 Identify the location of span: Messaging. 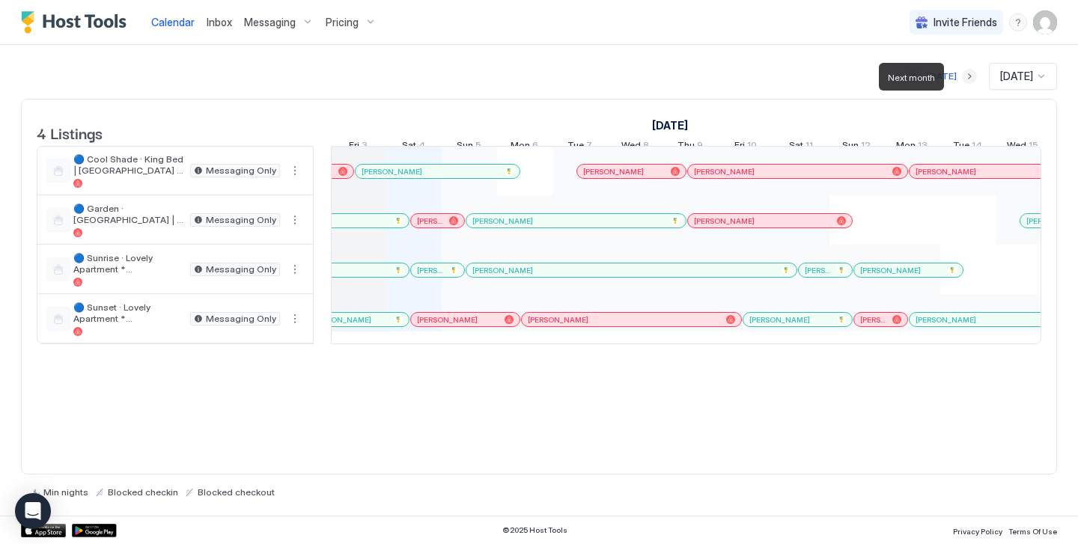
(269, 22).